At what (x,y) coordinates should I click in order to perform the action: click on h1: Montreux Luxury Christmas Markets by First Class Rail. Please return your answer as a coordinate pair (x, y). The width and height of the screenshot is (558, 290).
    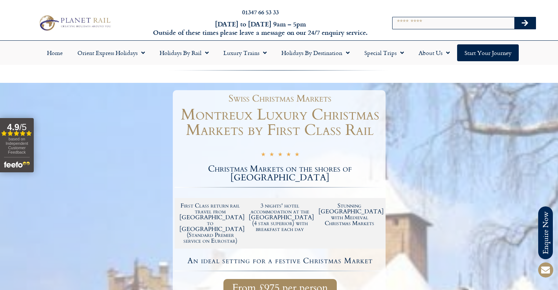
    Looking at the image, I should click on (280, 122).